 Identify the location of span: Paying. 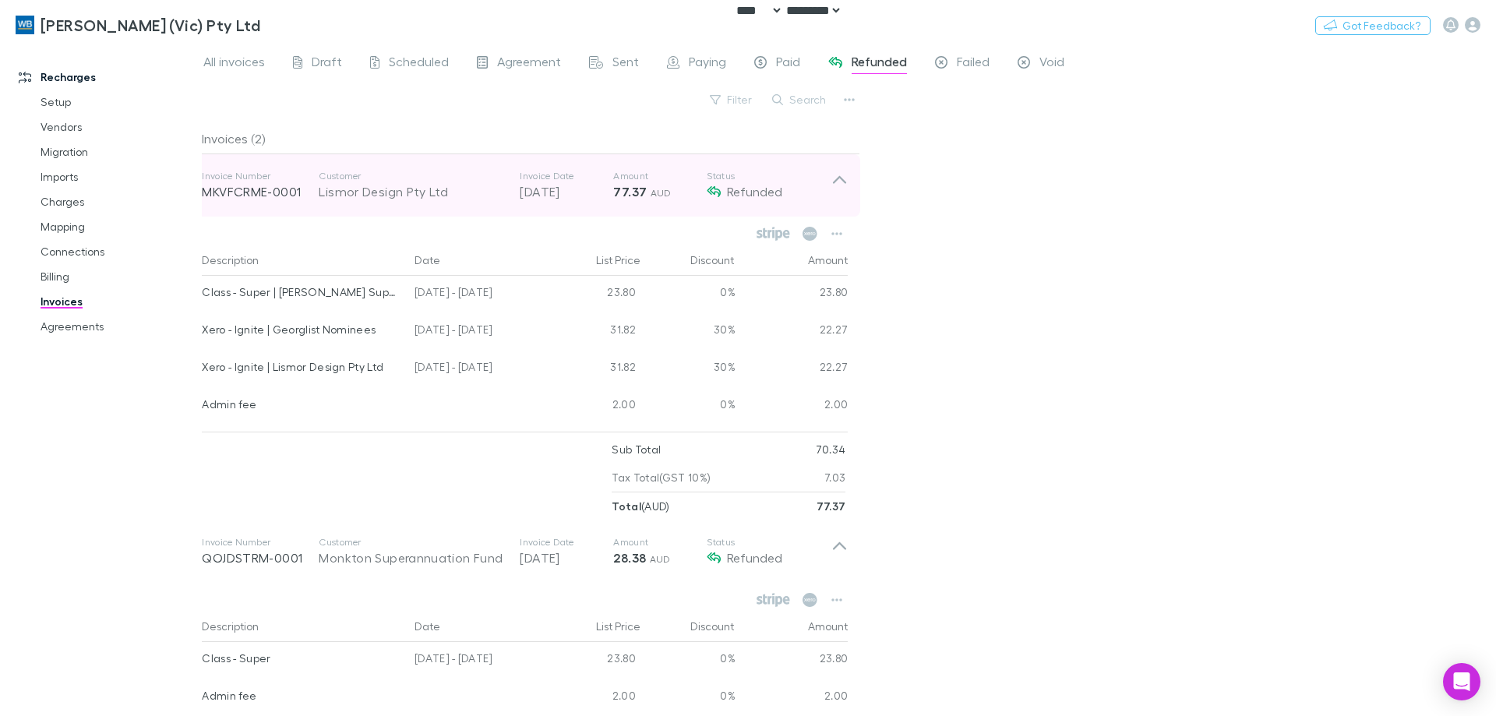
(707, 64).